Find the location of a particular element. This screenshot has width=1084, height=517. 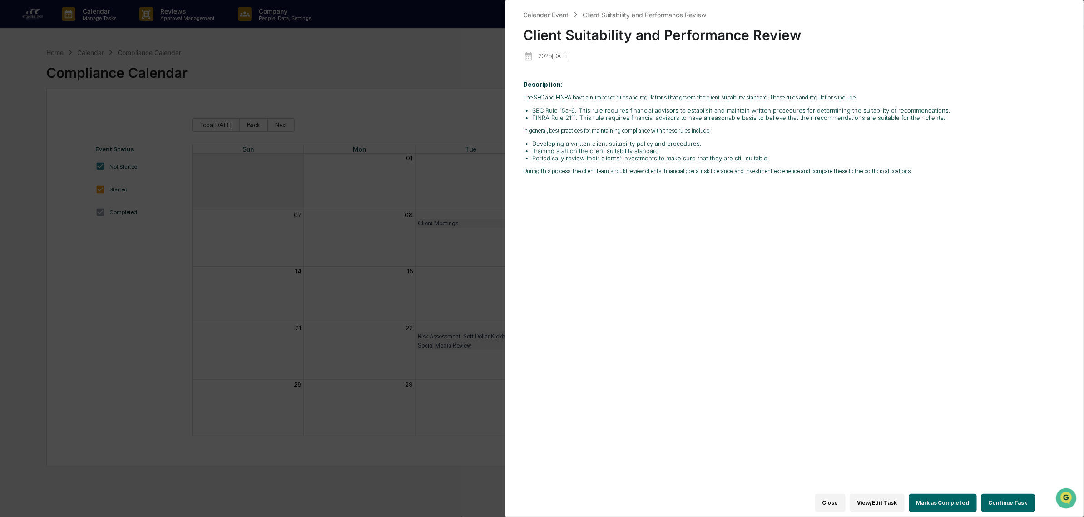

p: The SEC and FINRA have a number of rules and regulations that govern the client suitability stand... is located at coordinates (794, 97).